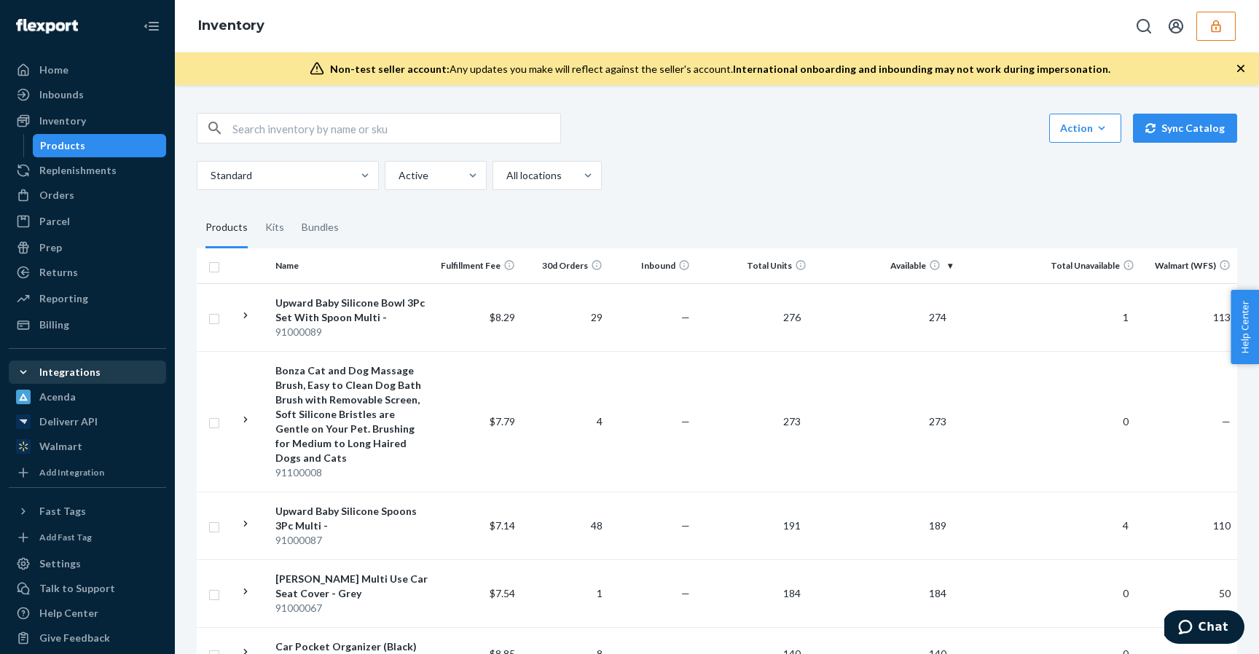  I want to click on div: Home, so click(54, 70).